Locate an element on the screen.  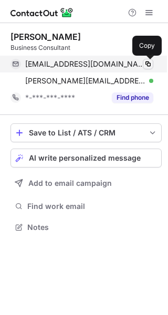
span: Find work email is located at coordinates (93, 207).